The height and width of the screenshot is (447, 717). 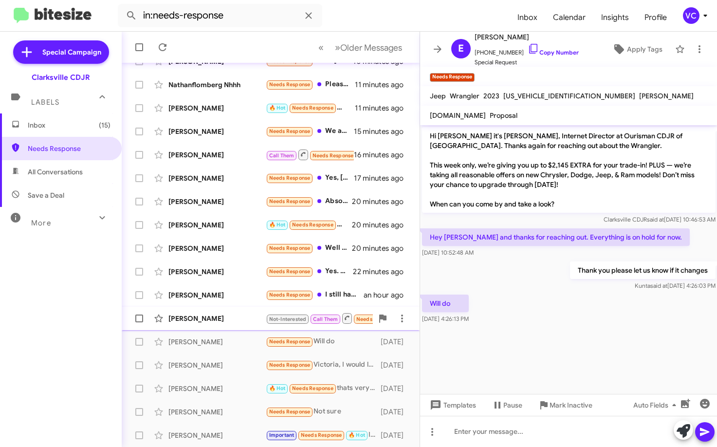 What do you see at coordinates (527, 18) in the screenshot?
I see `a: Inbox` at bounding box center [527, 18].